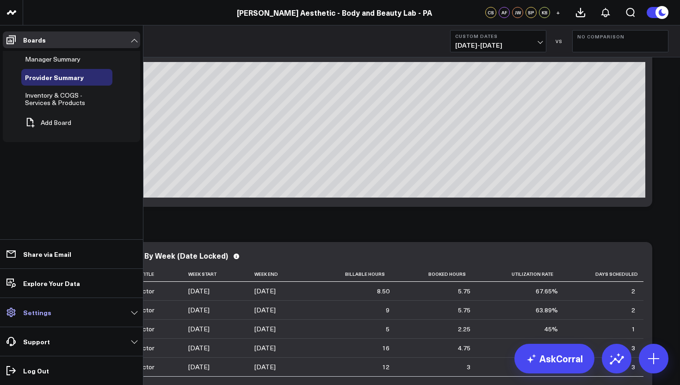 This screenshot has width=680, height=385. Describe the element at coordinates (464, 348) in the screenshot. I see `div: 4.75` at that location.